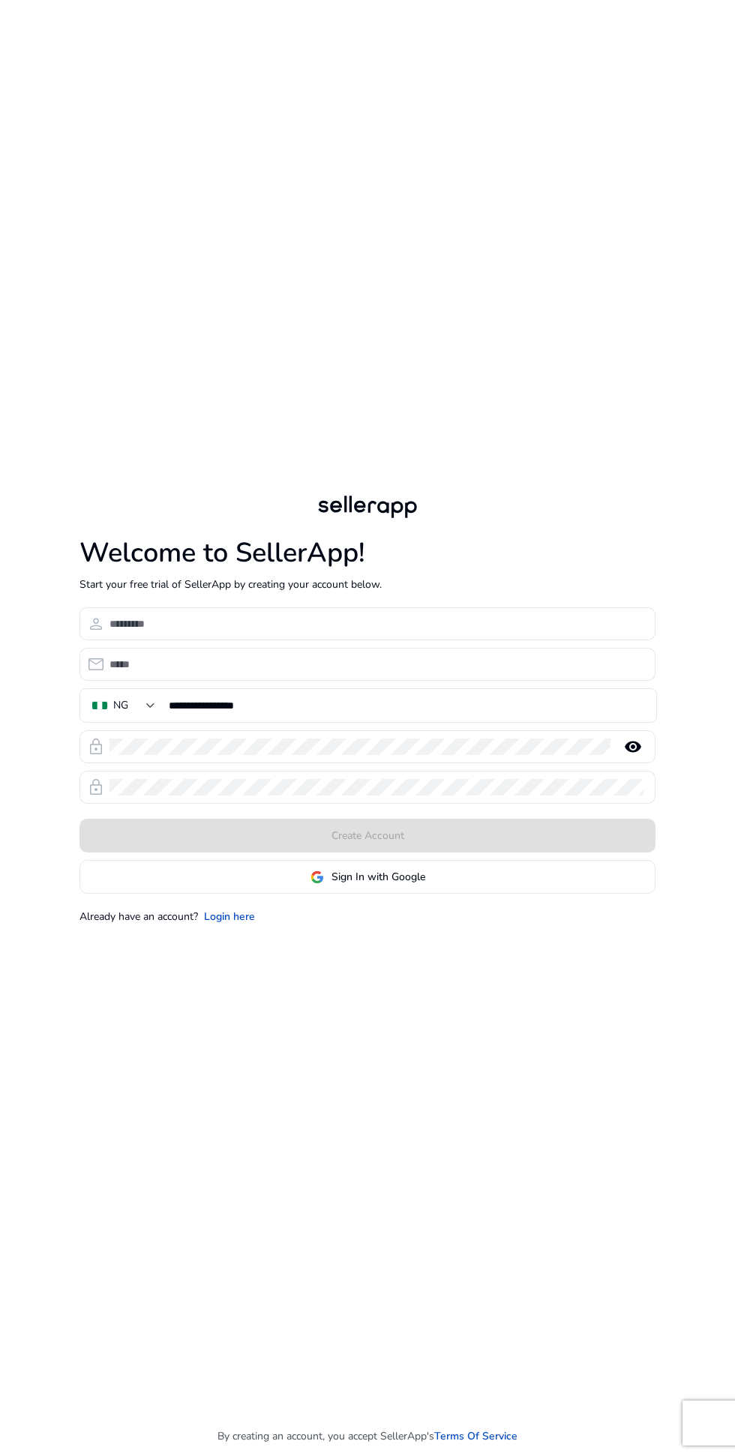 The width and height of the screenshot is (735, 1456). What do you see at coordinates (367, 584) in the screenshot?
I see `p: Start your free trial of SellerApp by creating your account below.` at bounding box center [367, 584].